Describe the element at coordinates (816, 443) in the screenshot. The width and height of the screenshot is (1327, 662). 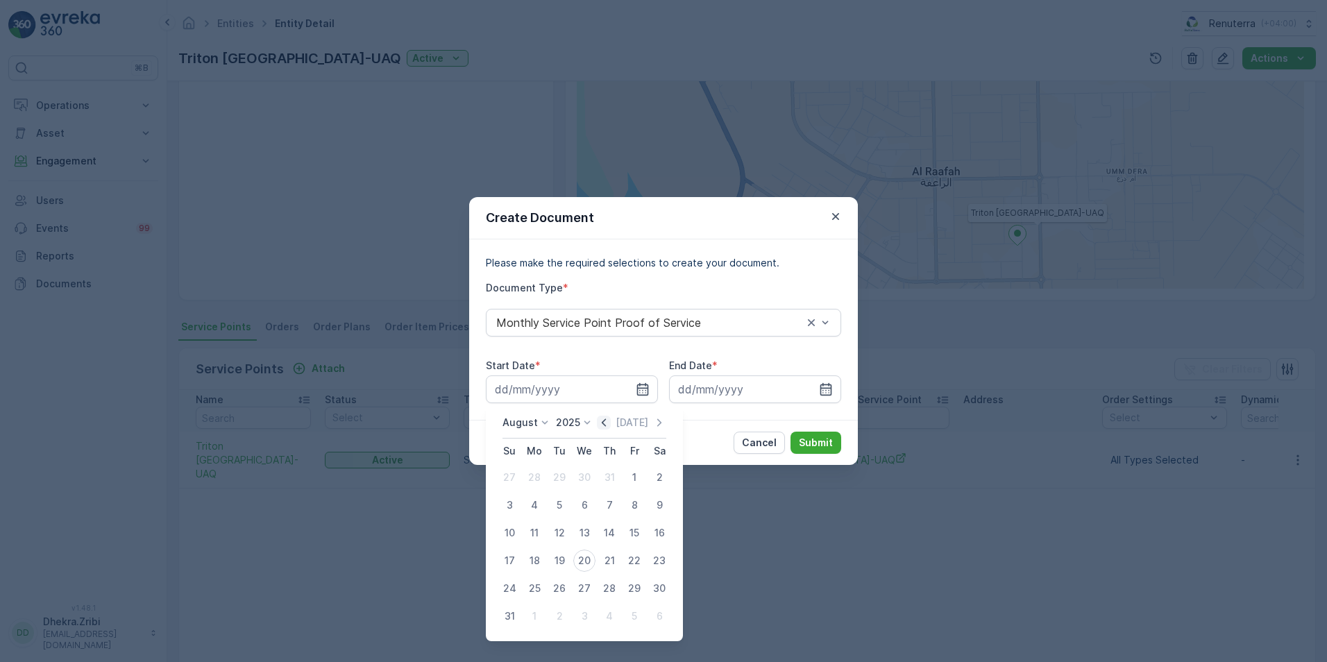
I see `button: Submit` at that location.